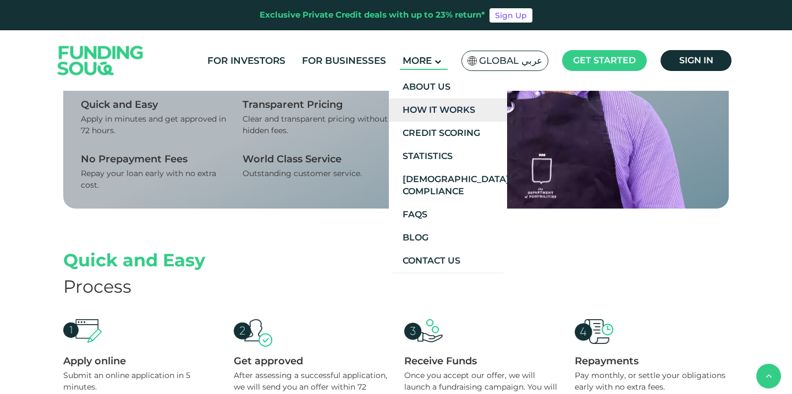  I want to click on div: Repay your loan early with no extra cost., so click(153, 179).